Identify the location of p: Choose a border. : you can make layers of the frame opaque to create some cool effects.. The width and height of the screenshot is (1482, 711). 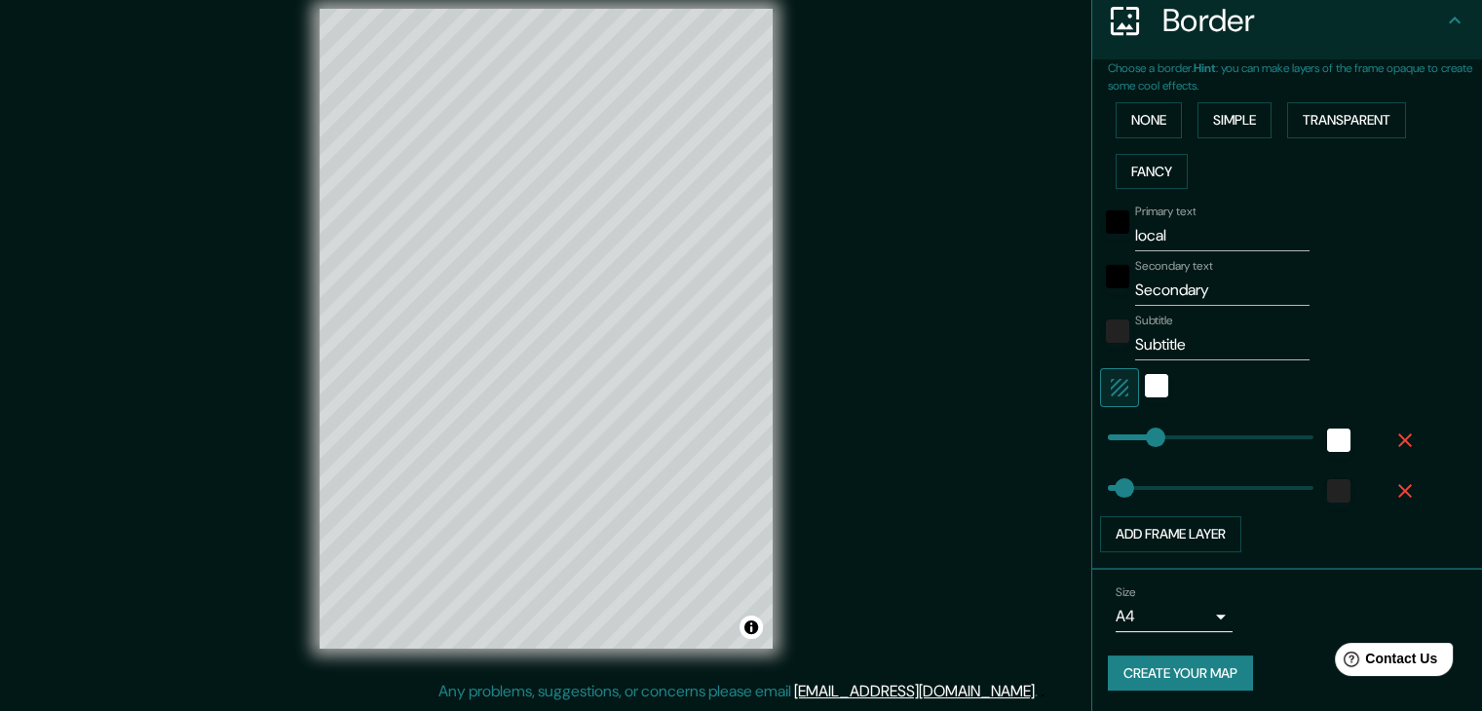
(1295, 77).